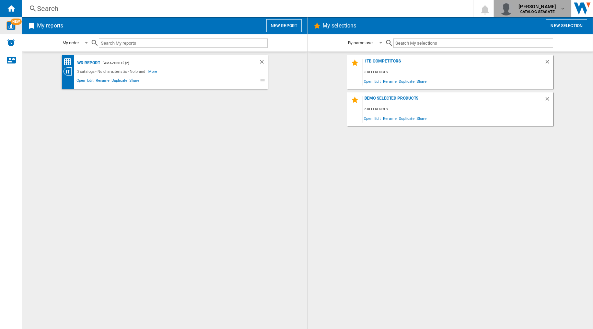 Image resolution: width=593 pixels, height=329 pixels. Describe the element at coordinates (453, 100) in the screenshot. I see `div: Demo selected products` at that location.